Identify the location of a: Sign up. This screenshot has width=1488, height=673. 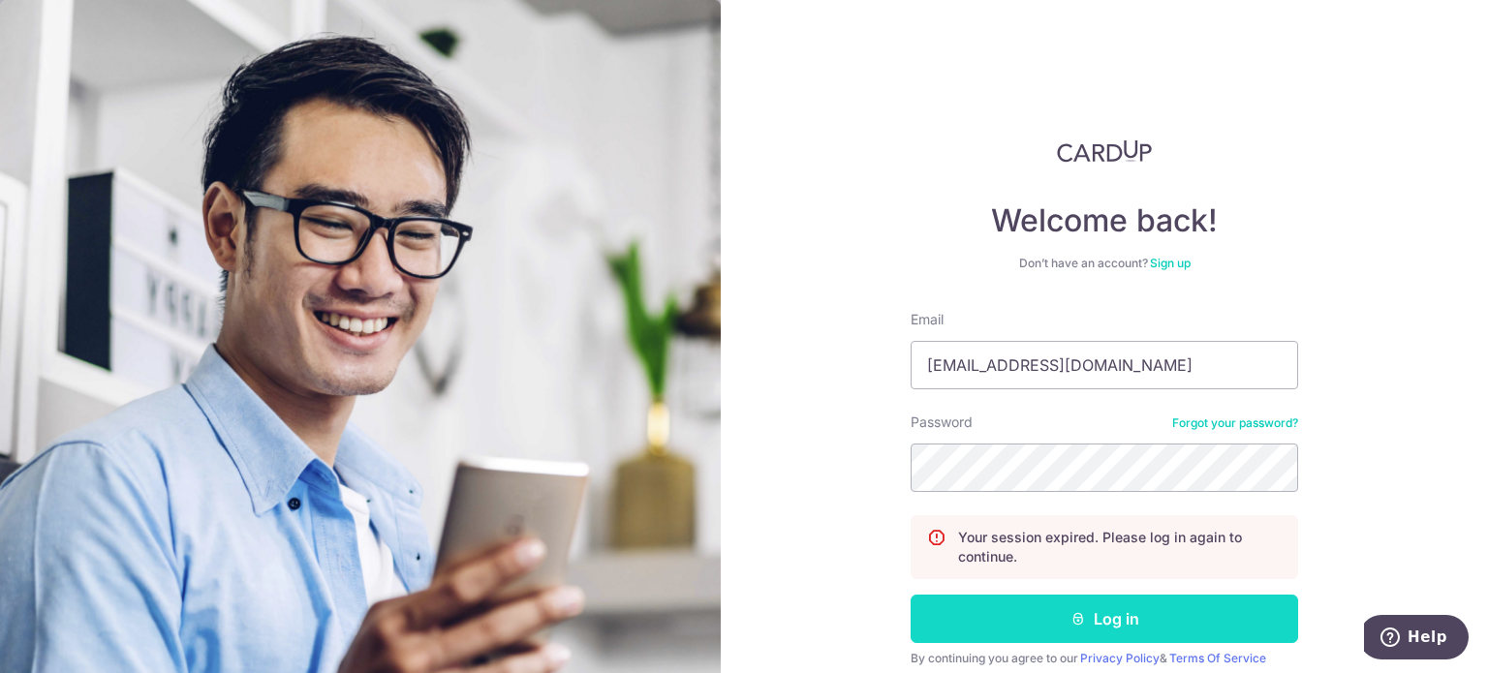
(1171, 263).